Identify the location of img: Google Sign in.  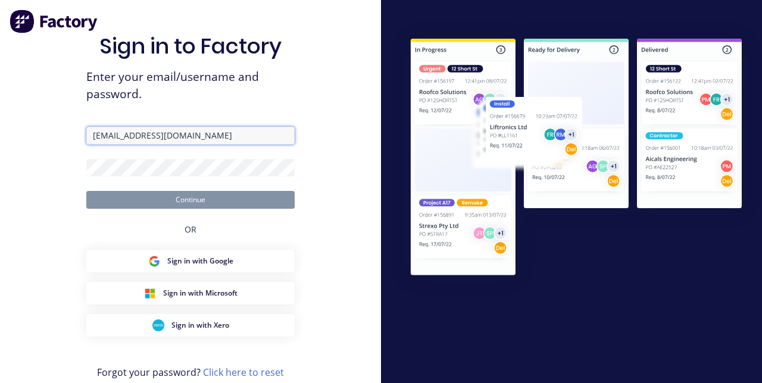
(154, 261).